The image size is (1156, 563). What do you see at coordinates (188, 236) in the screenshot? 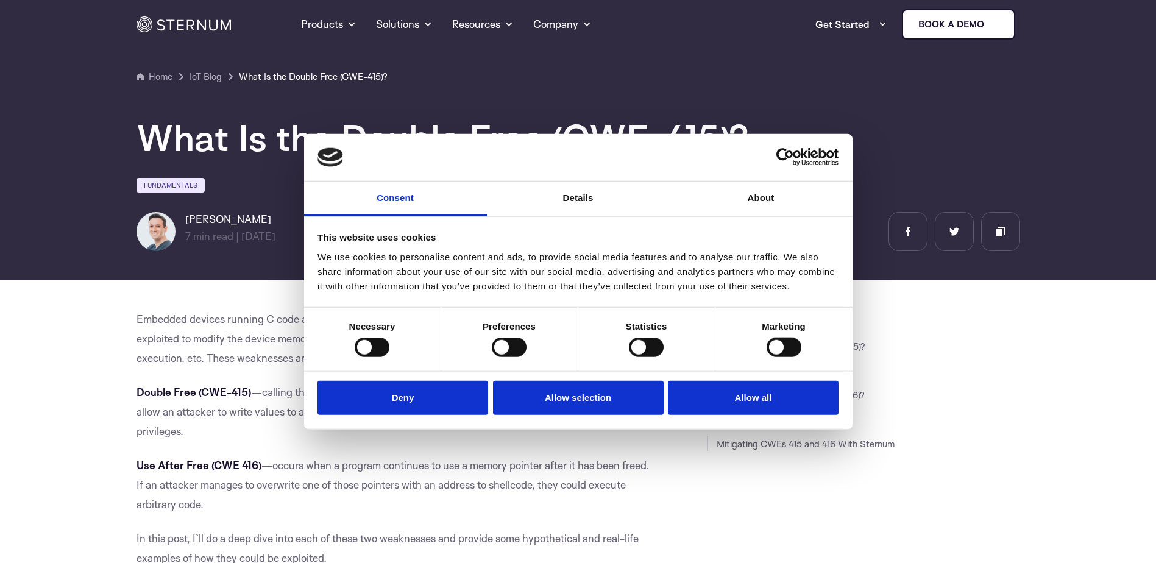
I see `span: 7` at bounding box center [188, 236].